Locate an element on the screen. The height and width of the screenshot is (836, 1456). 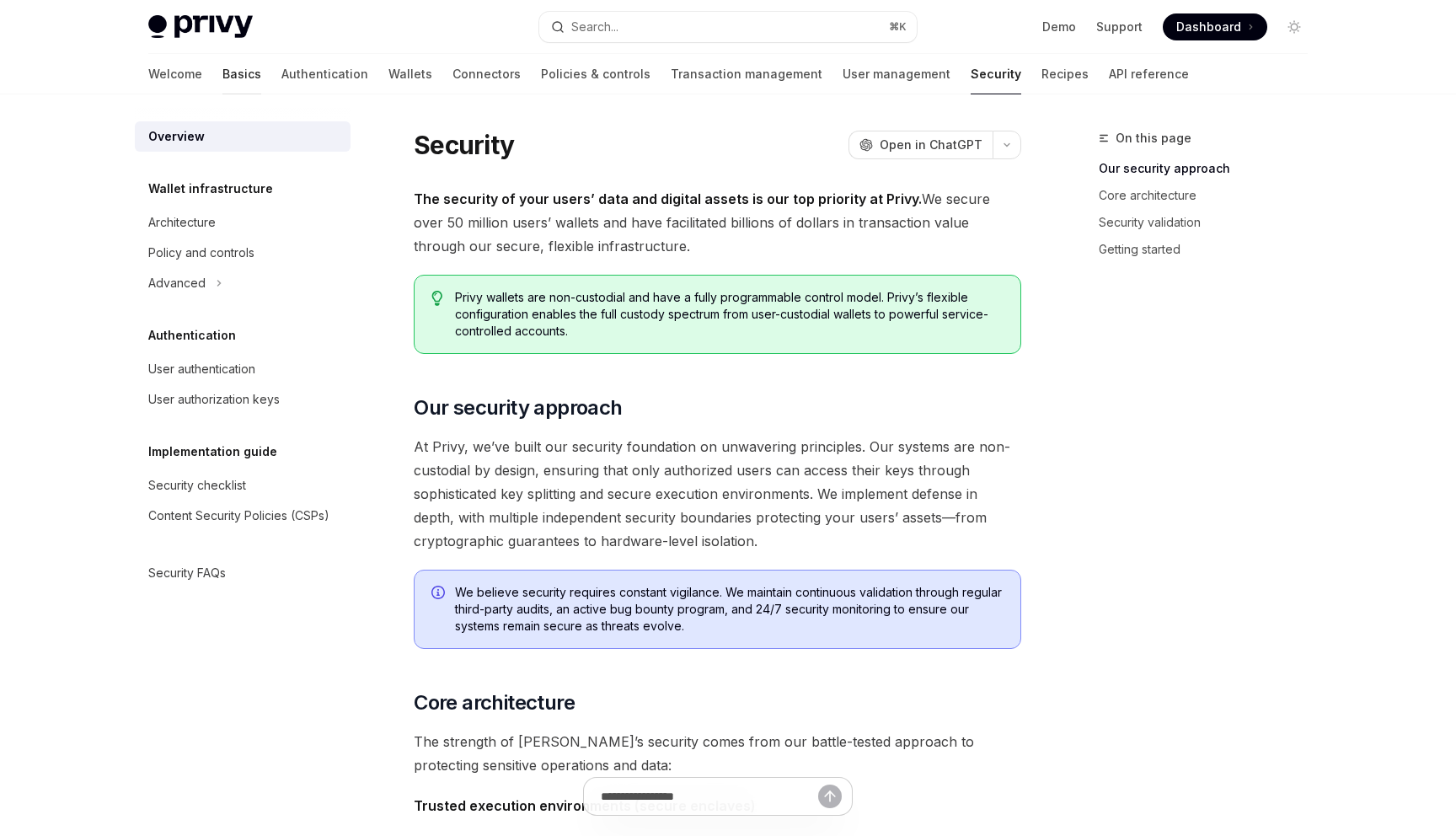
span: Dashboard is located at coordinates (1208, 27).